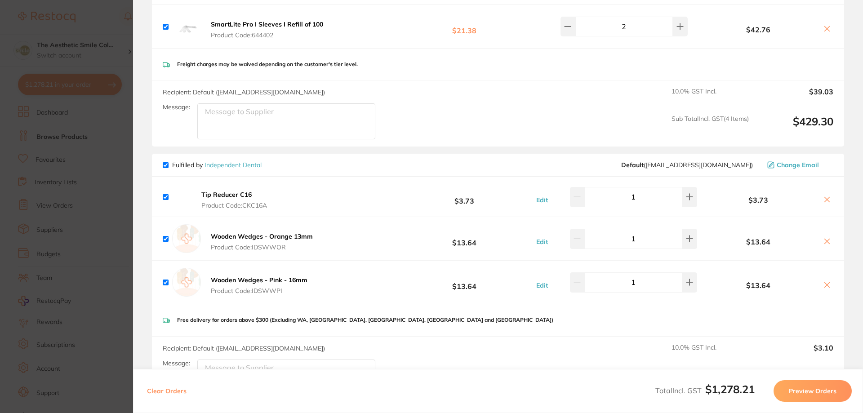 The height and width of the screenshot is (413, 863). I want to click on button: Clear Orders, so click(167, 391).